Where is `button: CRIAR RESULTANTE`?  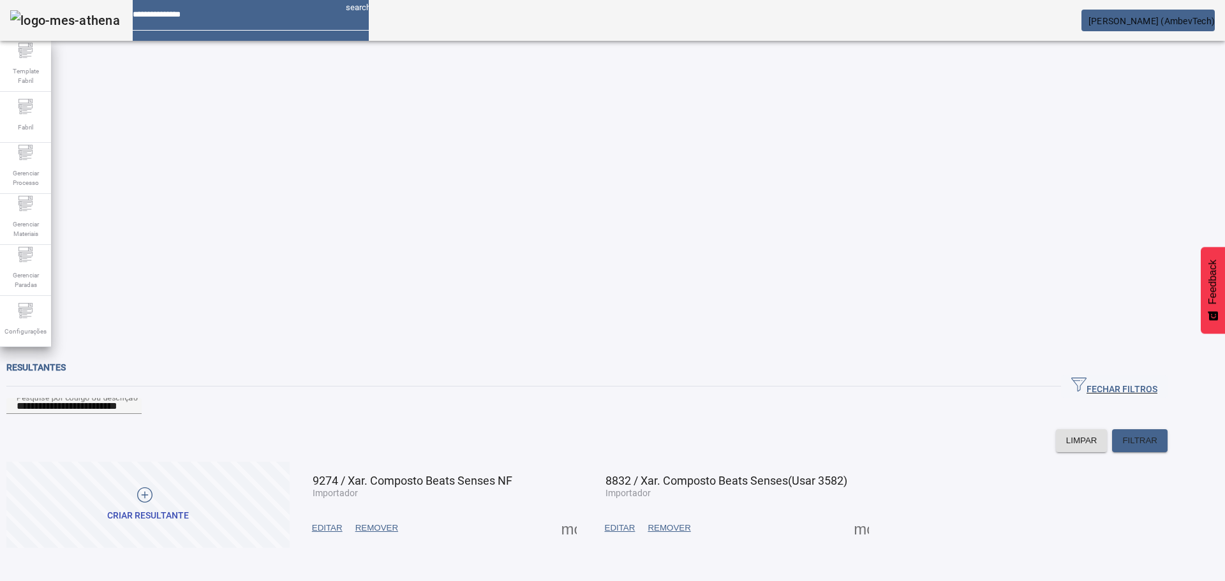
button: CRIAR RESULTANTE is located at coordinates (148, 505).